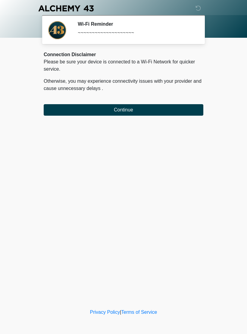 This screenshot has height=334, width=247. Describe the element at coordinates (57, 30) in the screenshot. I see `img: Agent Avatar` at that location.